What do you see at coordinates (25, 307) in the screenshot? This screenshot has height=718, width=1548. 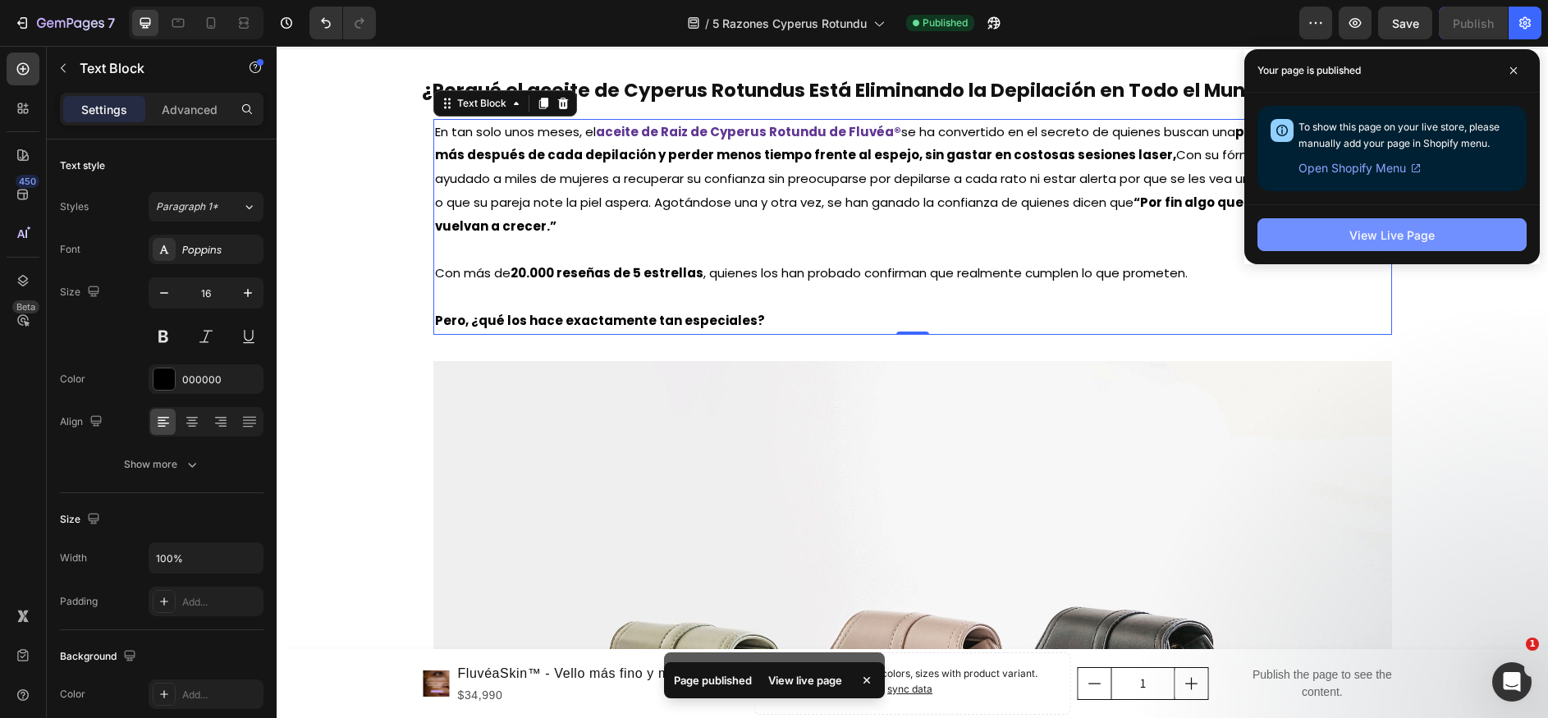 I see `div: Beta` at bounding box center [25, 307].